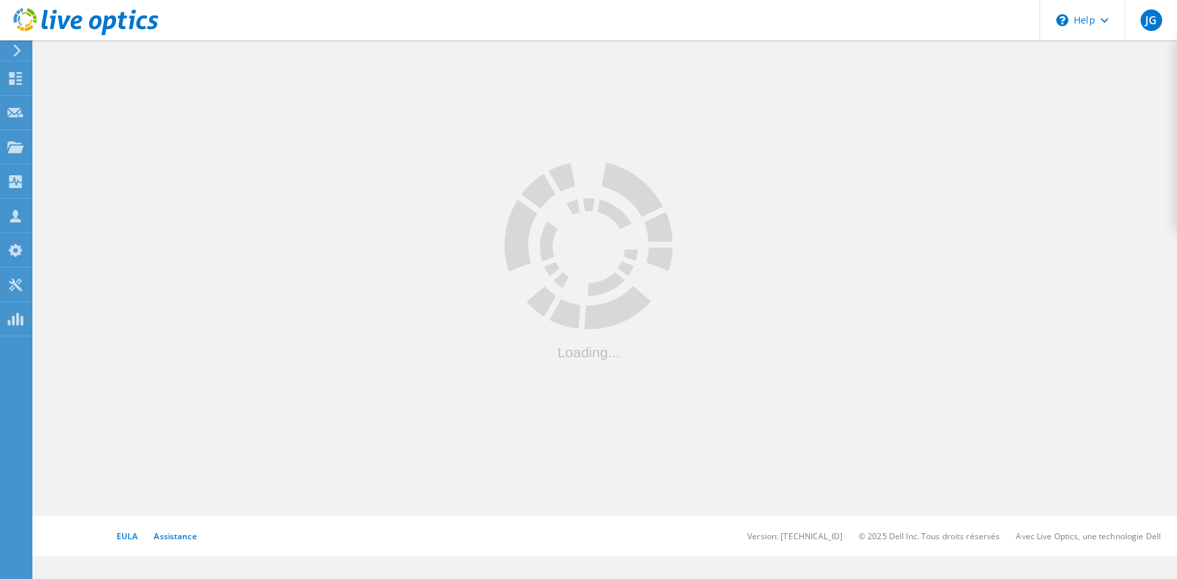 The image size is (1177, 579). I want to click on span: JG, so click(1150, 20).